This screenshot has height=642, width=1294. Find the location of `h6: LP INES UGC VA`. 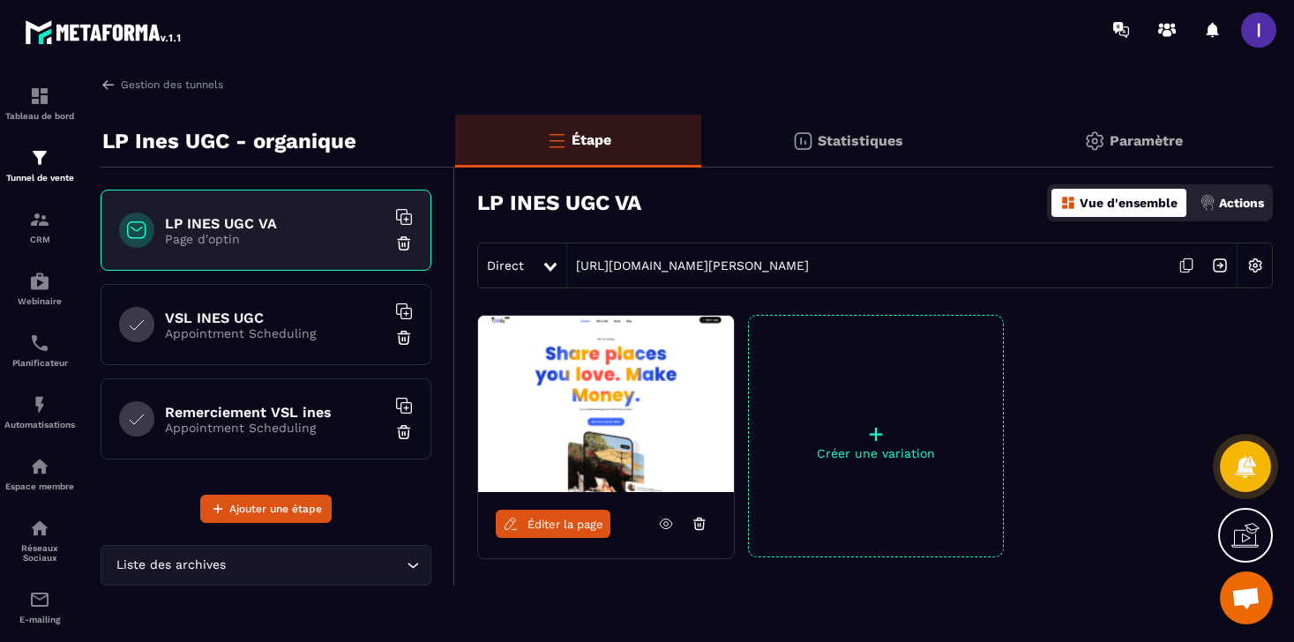

h6: LP INES UGC VA is located at coordinates (275, 223).